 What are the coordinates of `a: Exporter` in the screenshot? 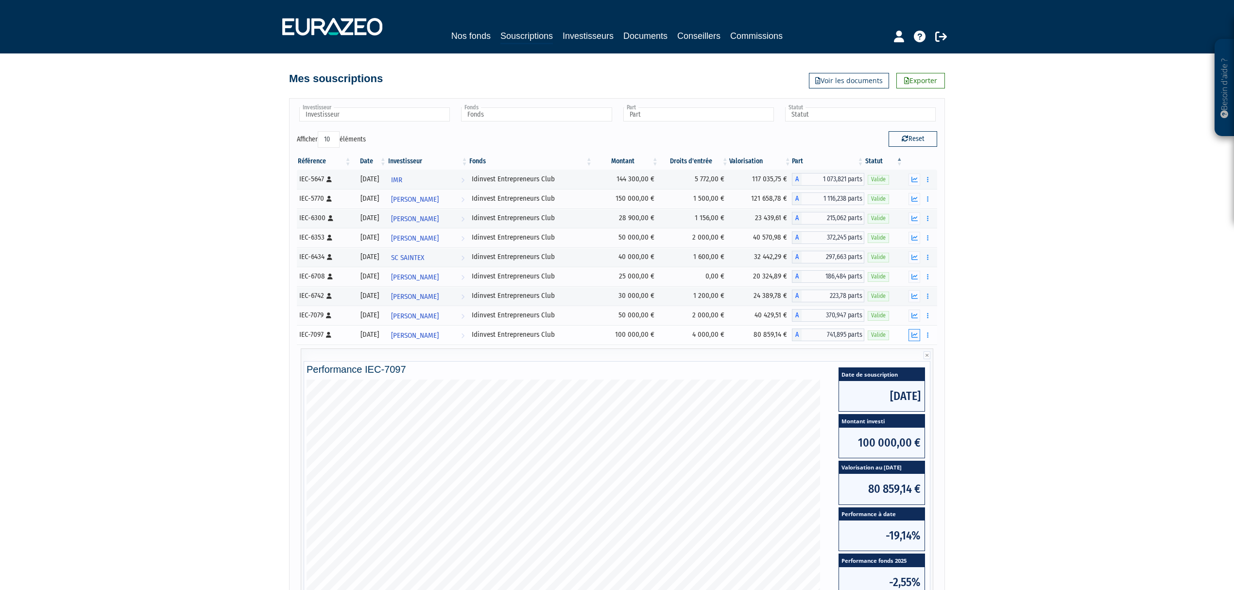 It's located at (920, 81).